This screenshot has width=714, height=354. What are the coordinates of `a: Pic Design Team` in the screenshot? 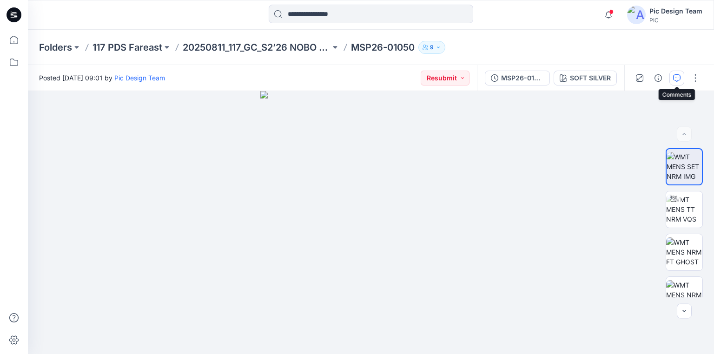 It's located at (139, 78).